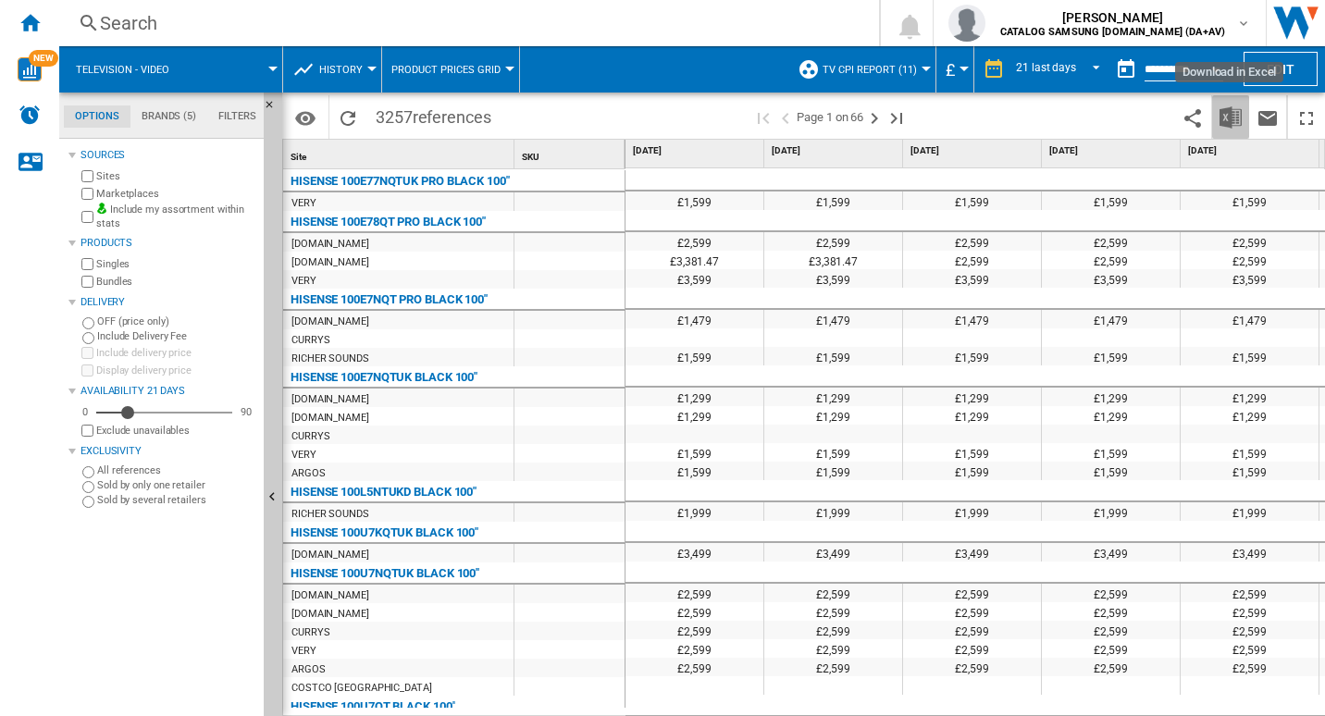 The height and width of the screenshot is (716, 1325). Describe the element at coordinates (308, 670) in the screenshot. I see `div: ARGOS` at that location.